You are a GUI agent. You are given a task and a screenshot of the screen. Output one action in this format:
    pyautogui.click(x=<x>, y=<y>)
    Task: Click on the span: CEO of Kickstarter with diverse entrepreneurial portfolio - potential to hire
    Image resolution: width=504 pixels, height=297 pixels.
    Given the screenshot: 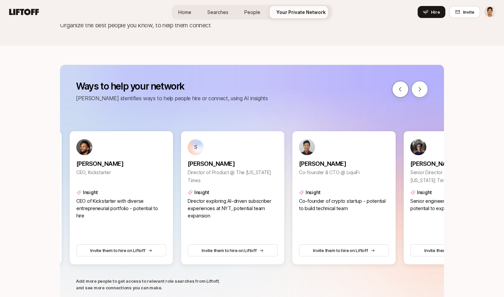 What is the action you would take?
    pyautogui.click(x=117, y=209)
    